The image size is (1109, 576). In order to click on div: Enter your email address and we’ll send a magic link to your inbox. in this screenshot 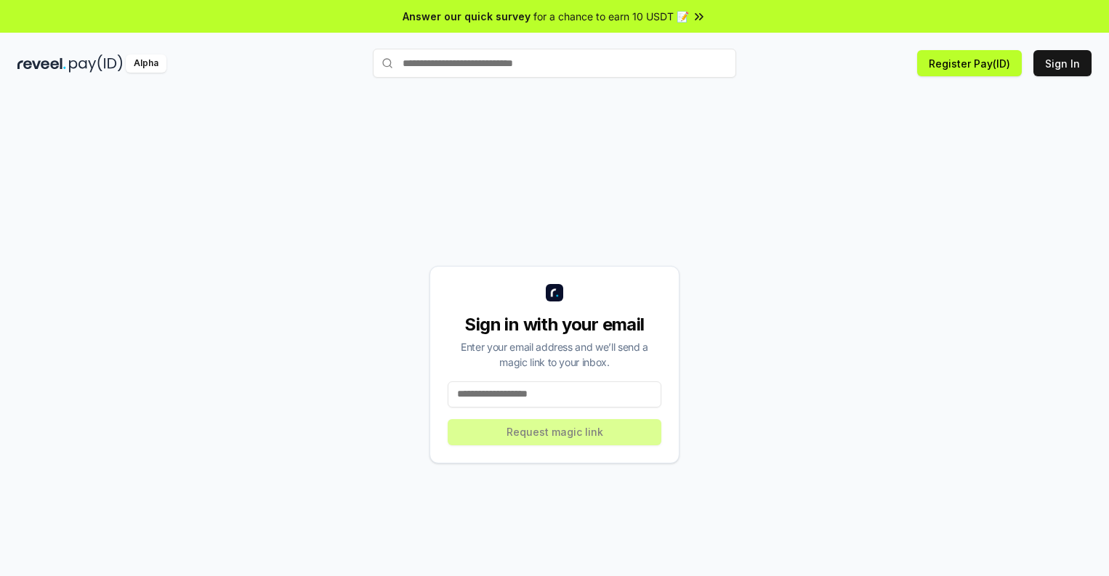, I will do `click(555, 355)`.